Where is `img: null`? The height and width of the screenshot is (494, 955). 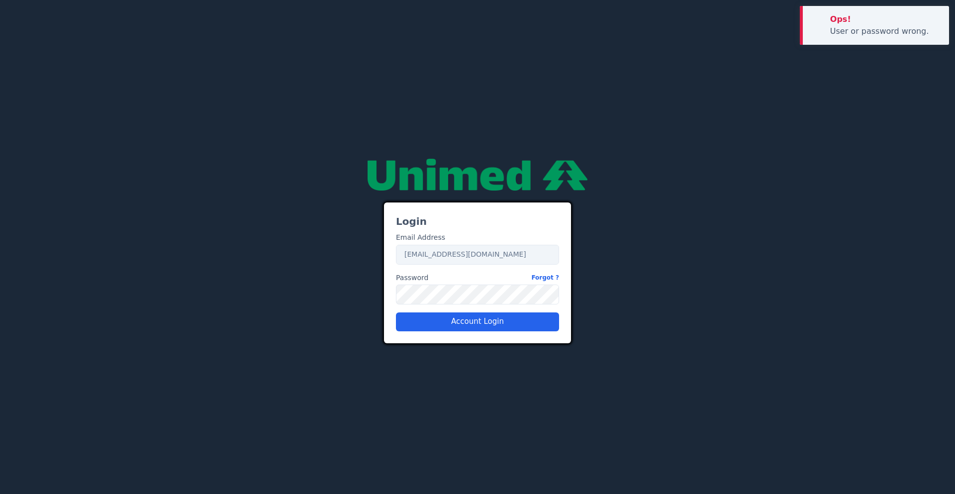
img: null is located at coordinates (477, 175).